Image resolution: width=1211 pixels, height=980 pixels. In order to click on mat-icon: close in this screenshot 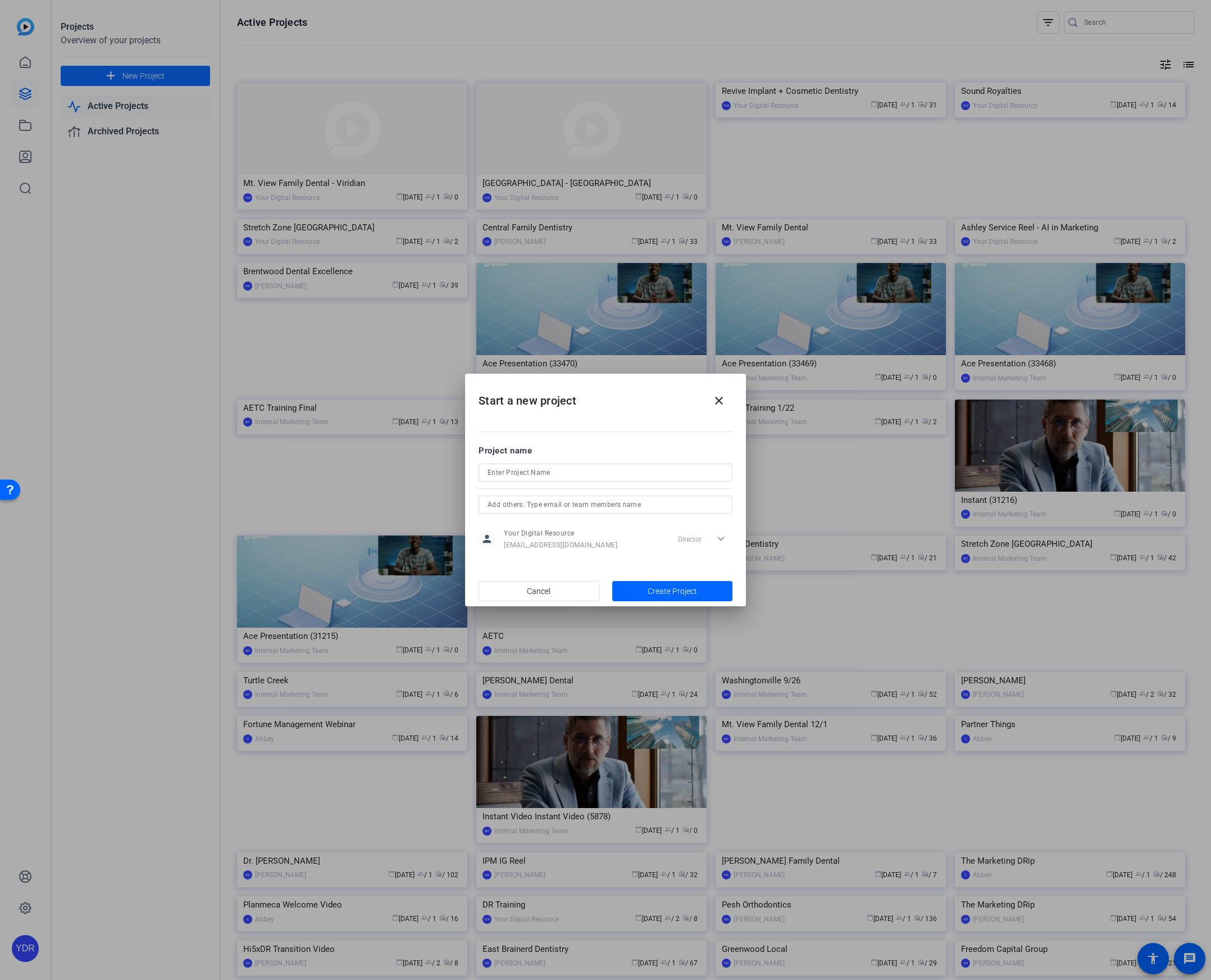, I will do `click(719, 401)`.